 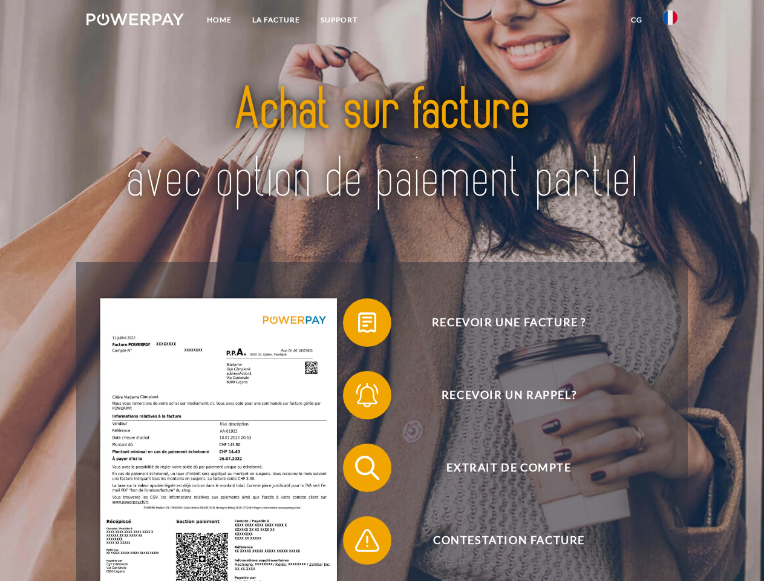 What do you see at coordinates (636, 20) in the screenshot?
I see `a: CG` at bounding box center [636, 20].